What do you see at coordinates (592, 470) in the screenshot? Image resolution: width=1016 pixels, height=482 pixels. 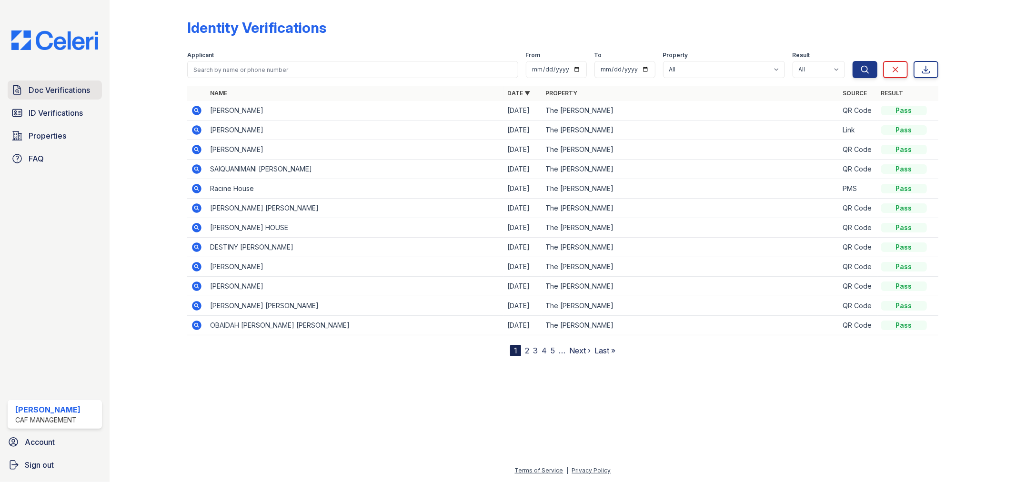 I see `a: Privacy Policy` at bounding box center [592, 470].